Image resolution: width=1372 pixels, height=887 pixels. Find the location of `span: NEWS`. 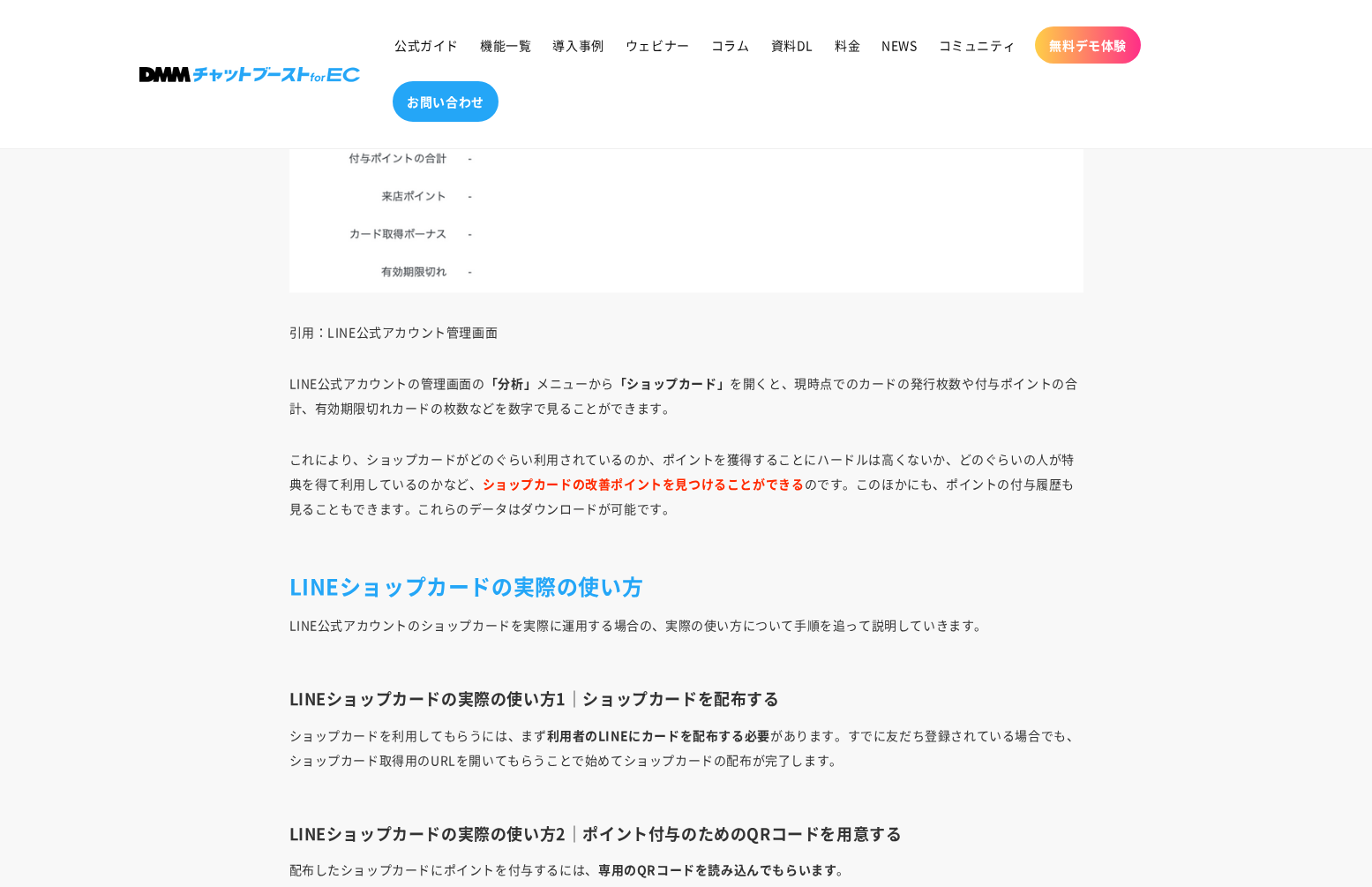

span: NEWS is located at coordinates (900, 45).